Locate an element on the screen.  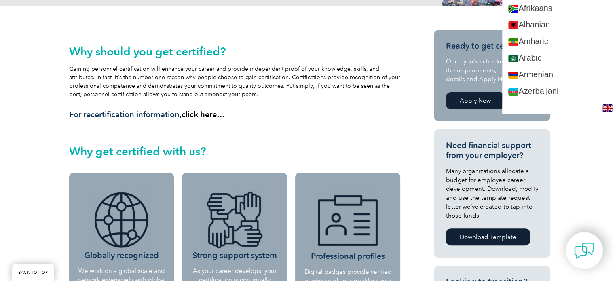
a: Armenian is located at coordinates (559, 74).